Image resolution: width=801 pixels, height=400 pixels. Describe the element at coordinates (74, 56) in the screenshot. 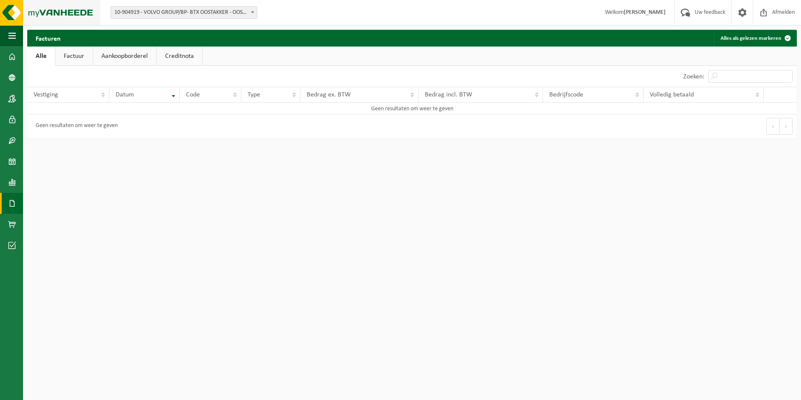

I see `a: Factuur` at that location.